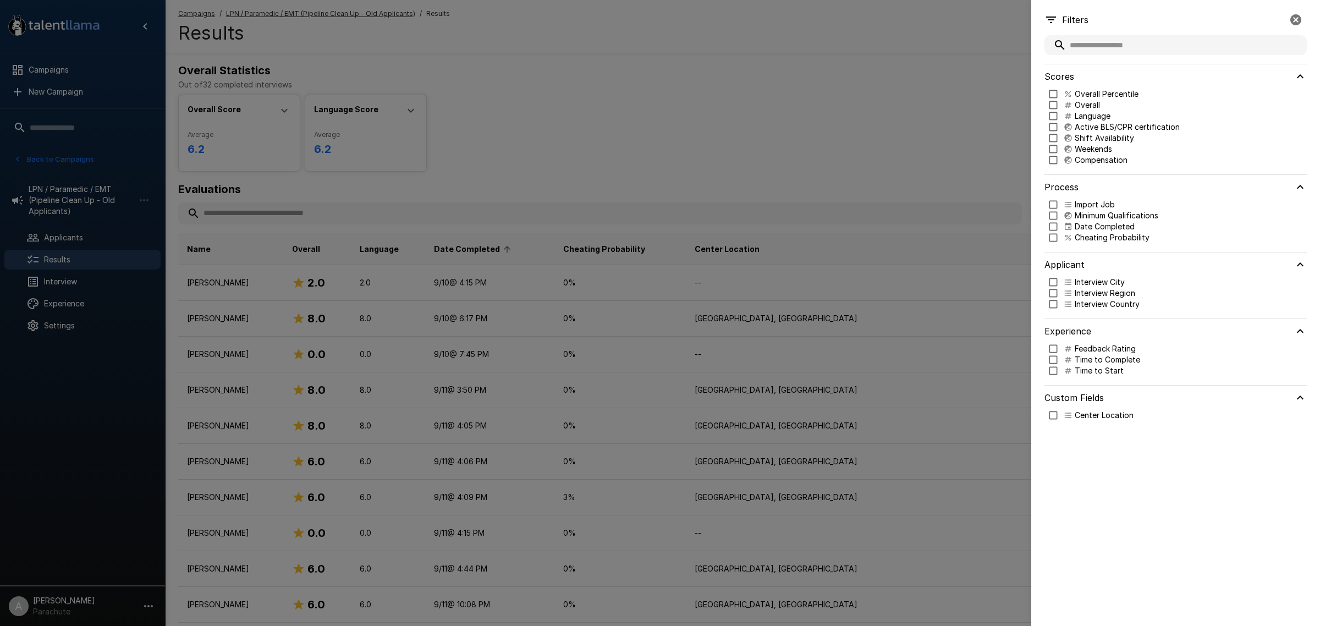 This screenshot has width=1320, height=626. I want to click on p: Filters, so click(1076, 20).